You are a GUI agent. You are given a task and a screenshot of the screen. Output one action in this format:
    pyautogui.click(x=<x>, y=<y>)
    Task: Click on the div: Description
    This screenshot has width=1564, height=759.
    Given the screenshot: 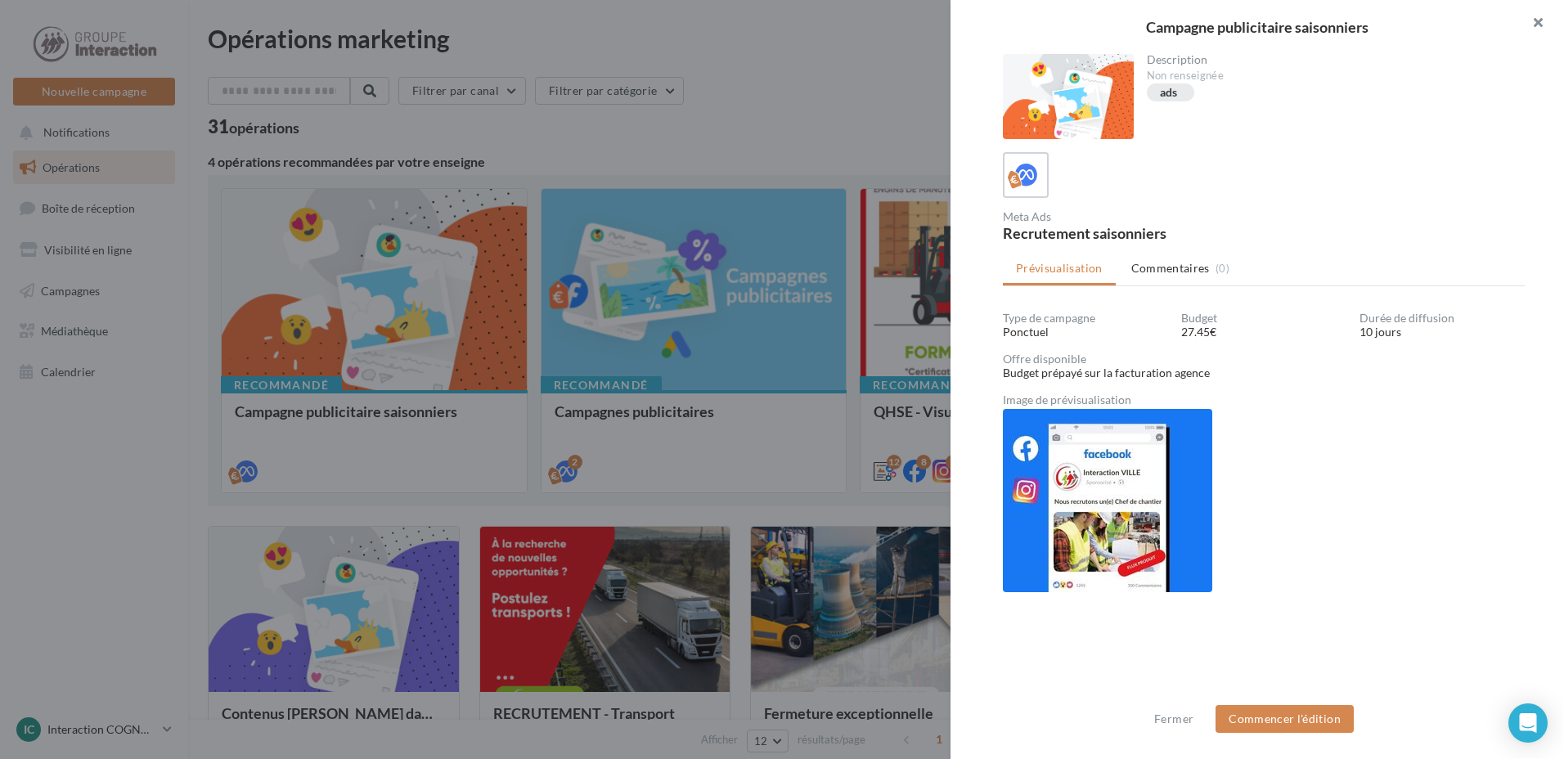 What is the action you would take?
    pyautogui.click(x=1330, y=60)
    